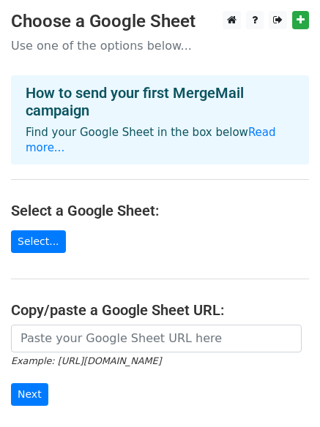 This screenshot has height=427, width=320. What do you see at coordinates (156, 339) in the screenshot?
I see `input: Paste your Google Sheet URL here` at bounding box center [156, 339].